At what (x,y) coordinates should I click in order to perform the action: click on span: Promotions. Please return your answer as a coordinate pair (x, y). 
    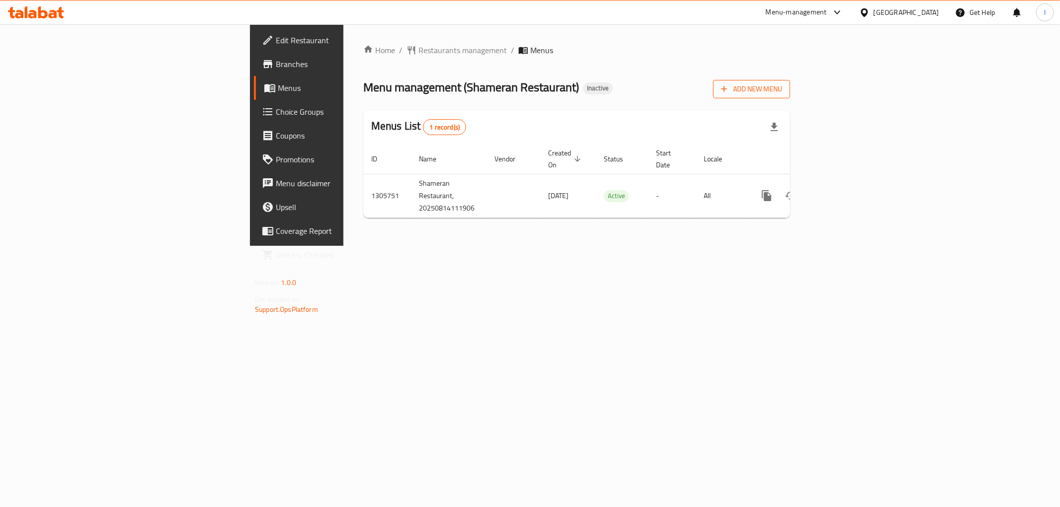
    Looking at the image, I should click on (347, 160).